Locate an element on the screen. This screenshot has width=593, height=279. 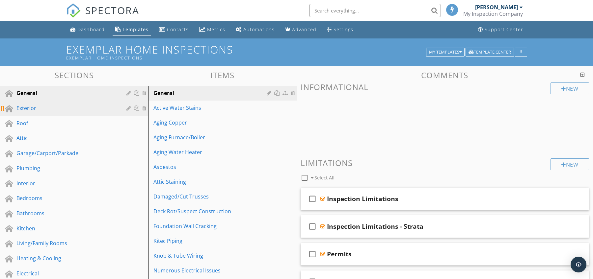
div: Metrics is located at coordinates (216, 29).